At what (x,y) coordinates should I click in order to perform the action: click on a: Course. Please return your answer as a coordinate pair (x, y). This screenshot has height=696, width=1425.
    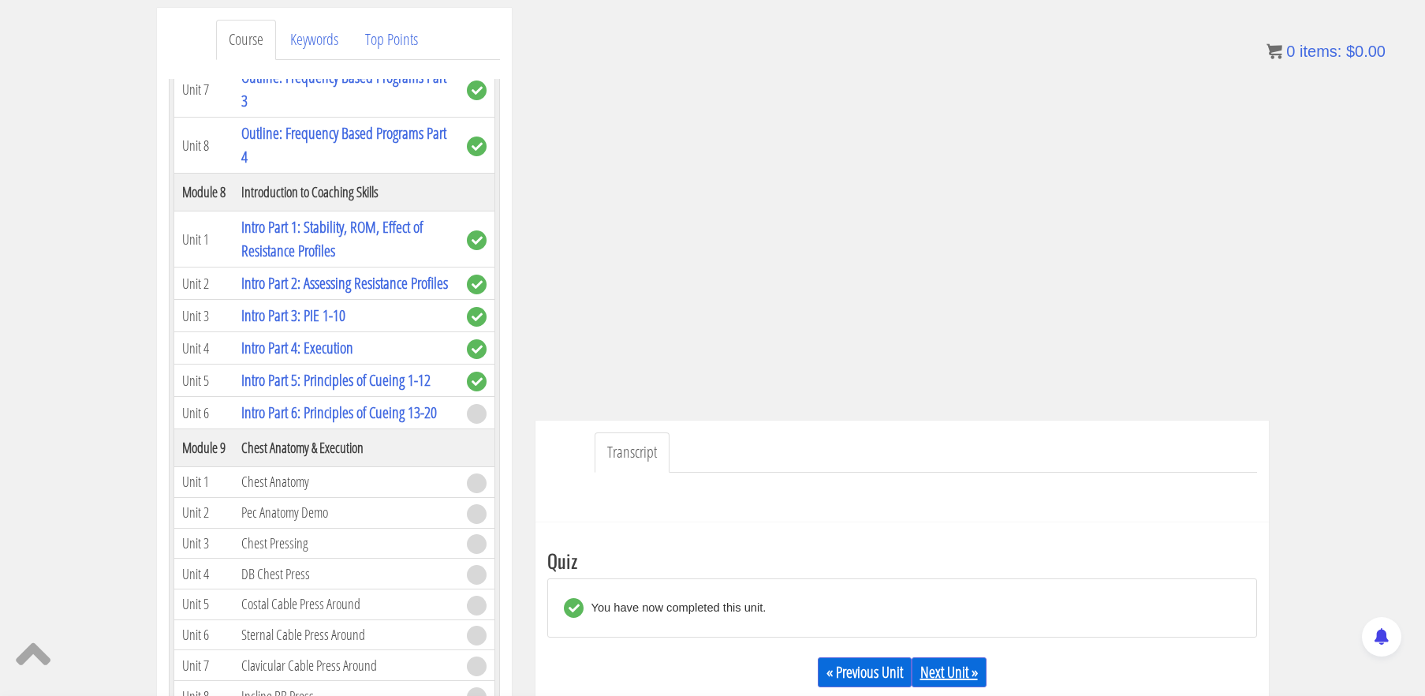
    Looking at the image, I should click on (246, 39).